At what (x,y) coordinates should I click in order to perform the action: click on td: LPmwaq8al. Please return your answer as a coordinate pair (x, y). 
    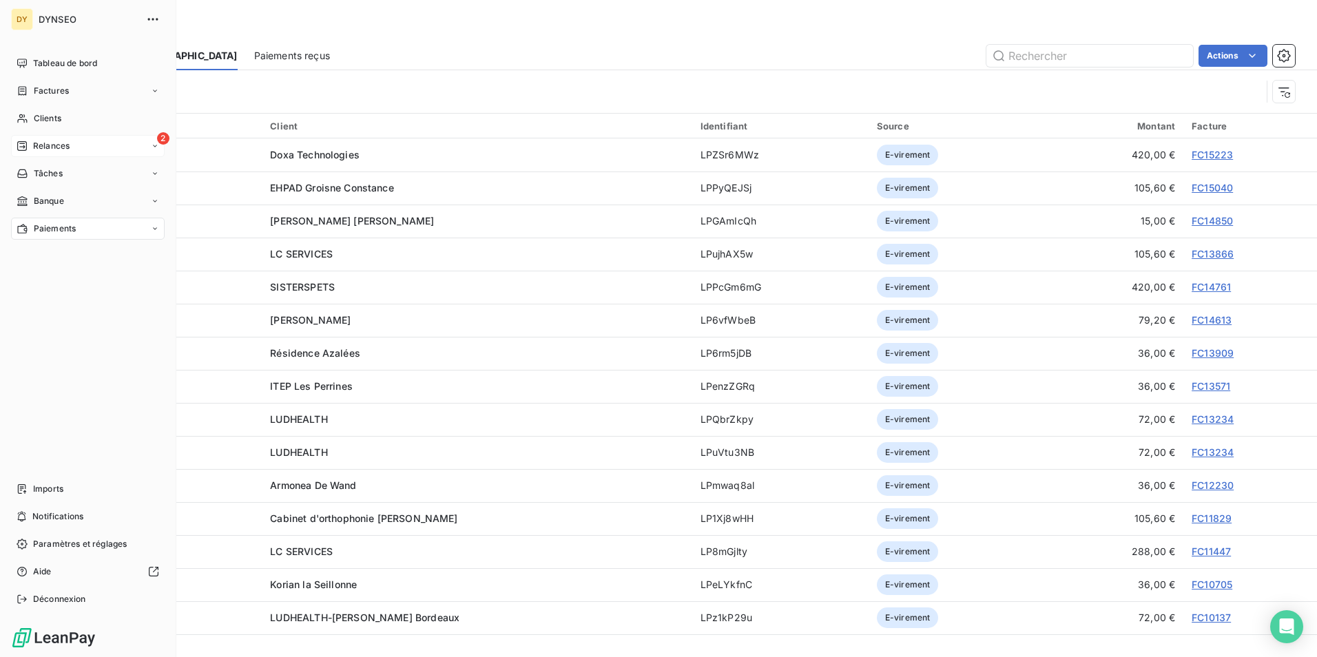
    Looking at the image, I should click on (780, 486).